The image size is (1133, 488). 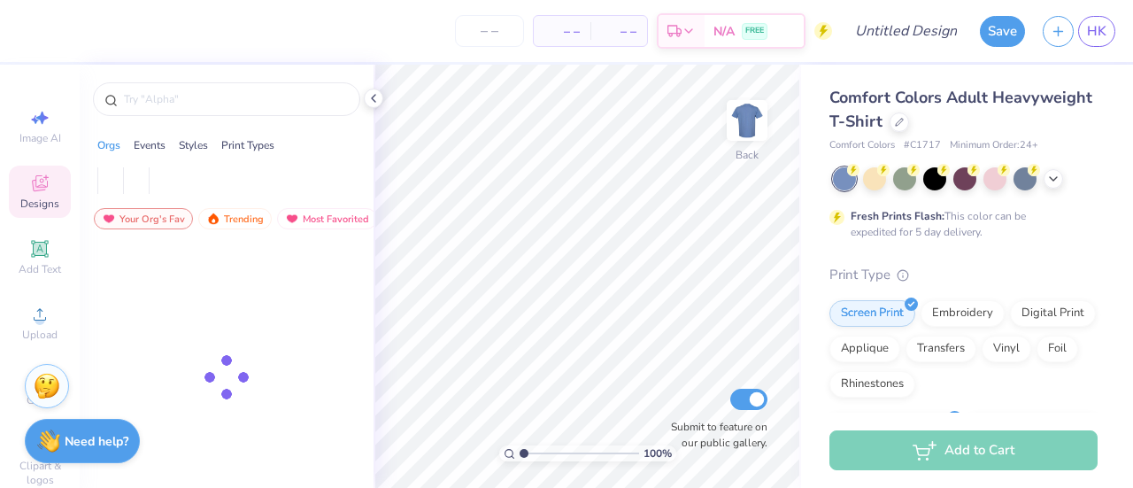 I want to click on strong: Fresh Prints Flash:, so click(x=897, y=216).